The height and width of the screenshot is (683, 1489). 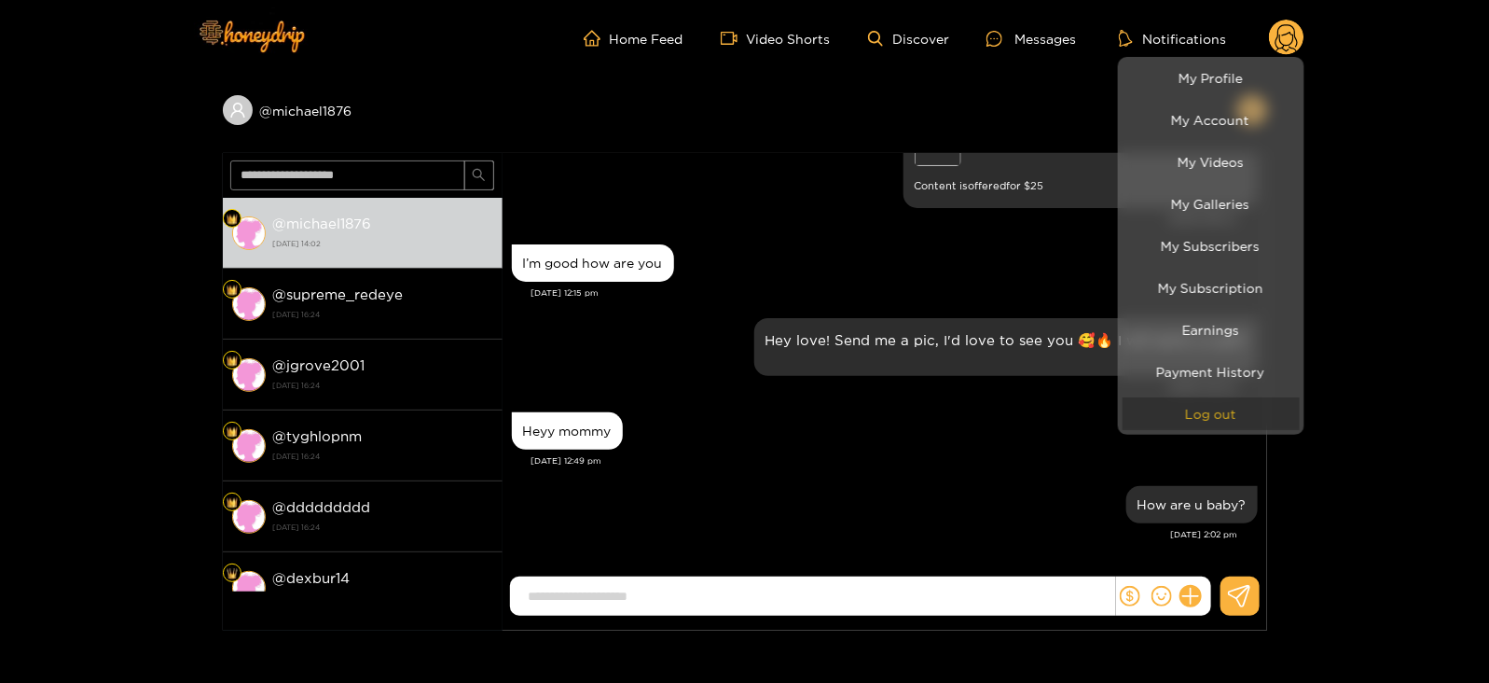 I want to click on button: Log out, so click(x=1211, y=413).